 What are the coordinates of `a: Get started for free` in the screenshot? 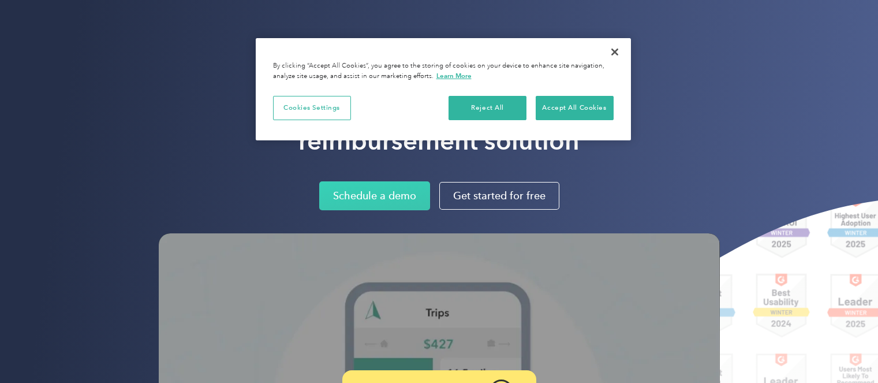 It's located at (499, 196).